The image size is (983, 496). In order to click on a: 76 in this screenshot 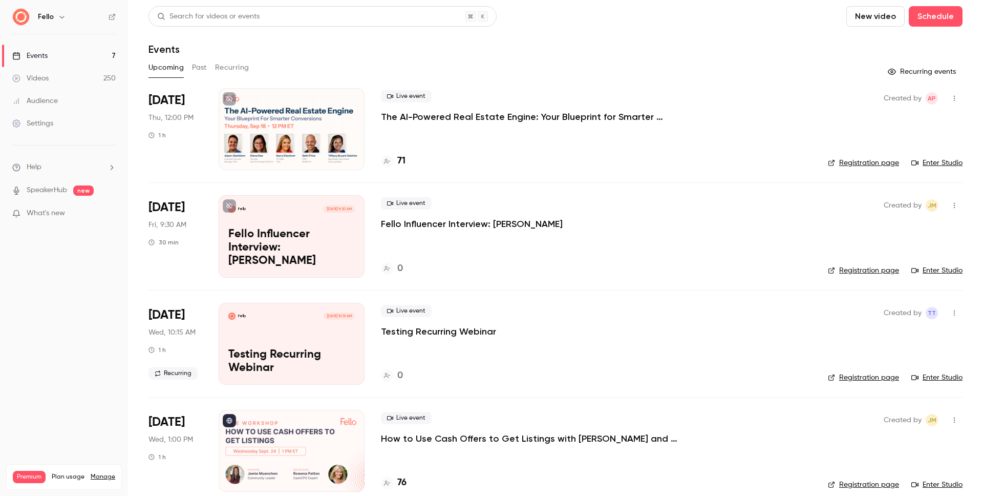, I will do `click(394, 482)`.